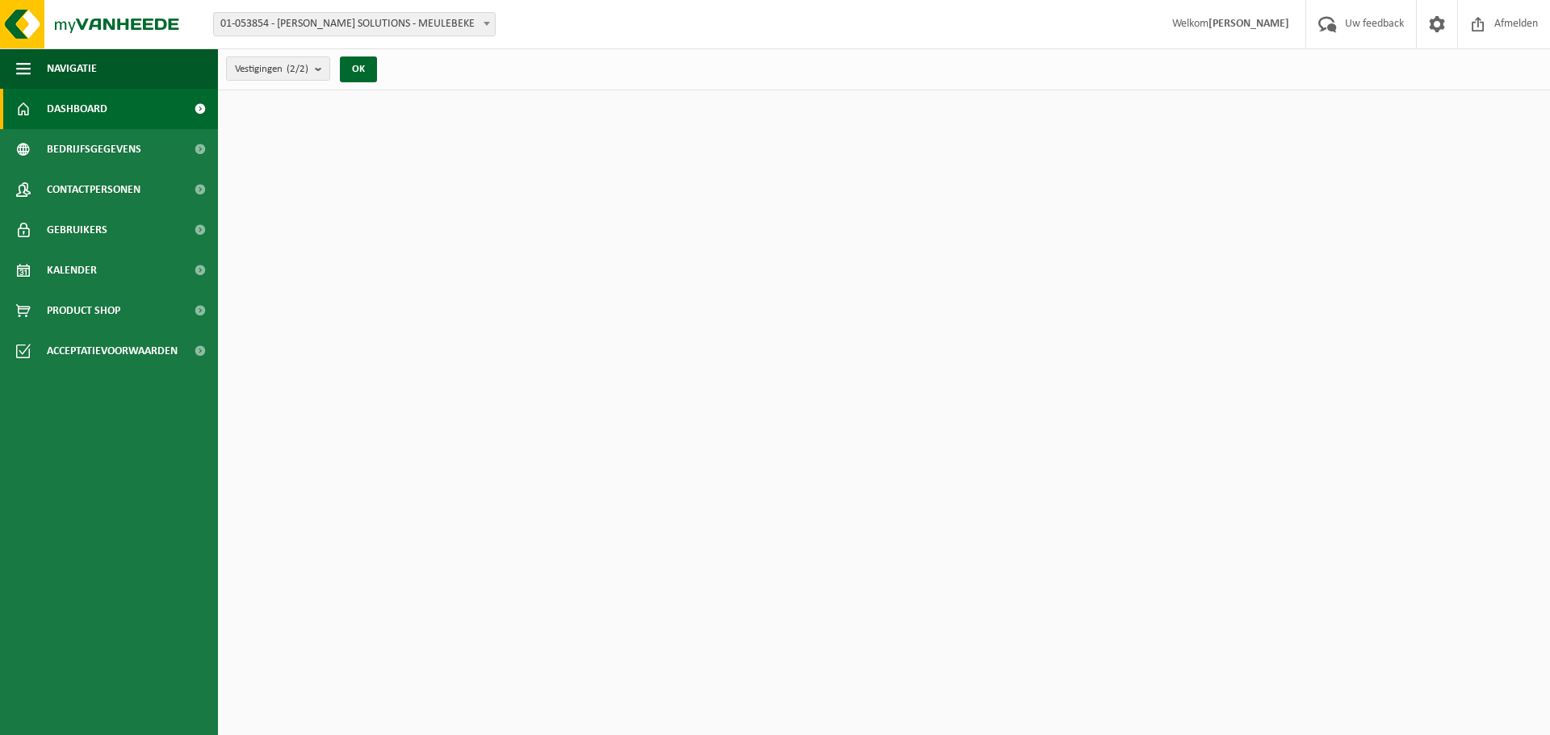 This screenshot has height=735, width=1550. What do you see at coordinates (358, 69) in the screenshot?
I see `button: OK` at bounding box center [358, 69].